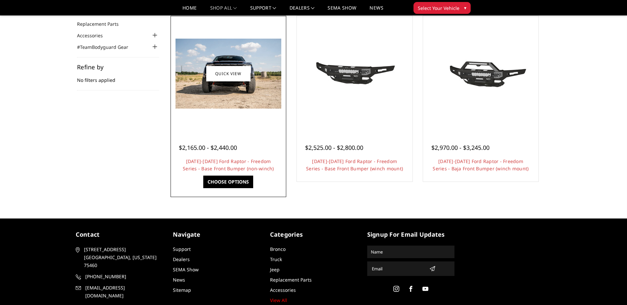 The height and width of the screenshot is (305, 627). Describe the element at coordinates (277, 249) in the screenshot. I see `a: Bronco` at that location.